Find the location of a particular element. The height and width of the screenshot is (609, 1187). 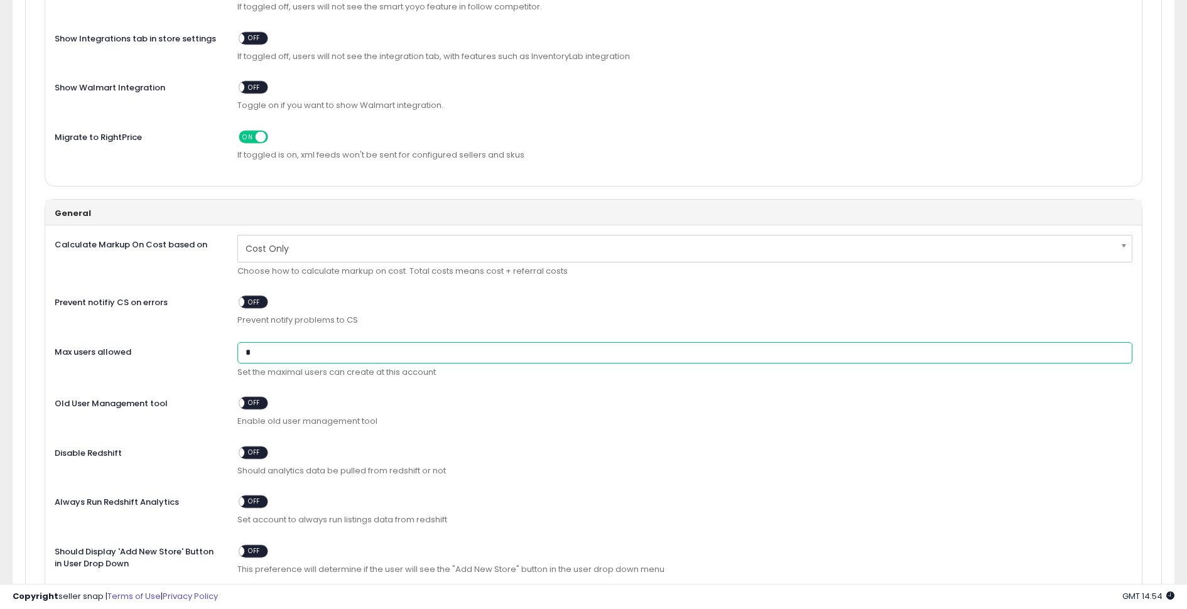

span: This preference will determine if the user will see the "Add New Store" button in the user drop d... is located at coordinates (685, 570).